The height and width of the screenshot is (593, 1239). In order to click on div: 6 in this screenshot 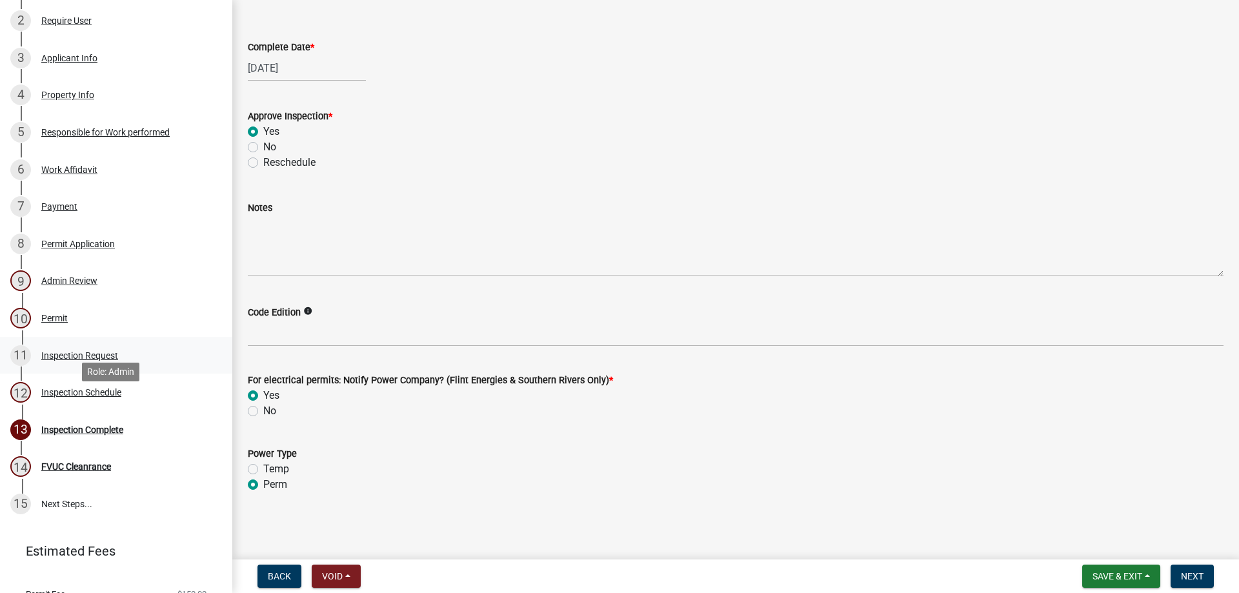, I will do `click(21, 170)`.